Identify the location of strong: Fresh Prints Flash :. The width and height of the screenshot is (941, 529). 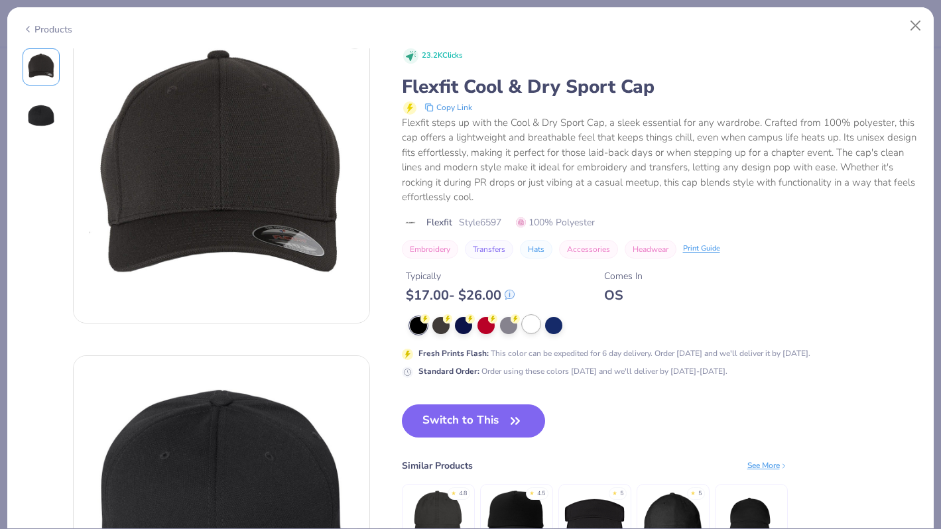
(454, 353).